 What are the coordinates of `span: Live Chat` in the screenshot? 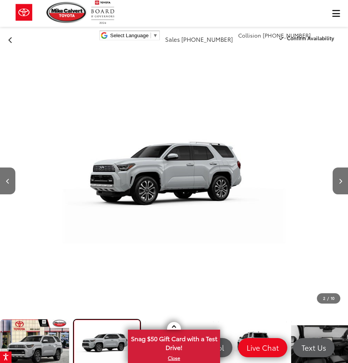 It's located at (263, 348).